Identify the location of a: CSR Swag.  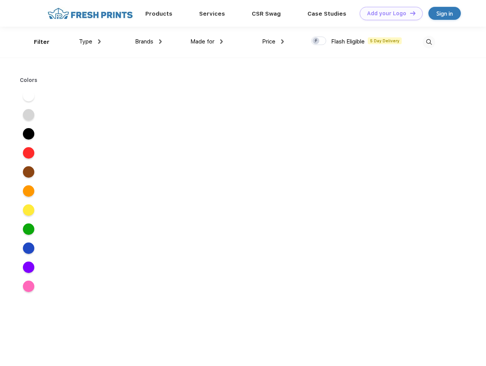
(266, 14).